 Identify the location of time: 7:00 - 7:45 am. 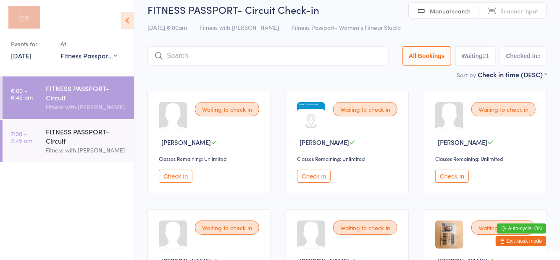
(21, 137).